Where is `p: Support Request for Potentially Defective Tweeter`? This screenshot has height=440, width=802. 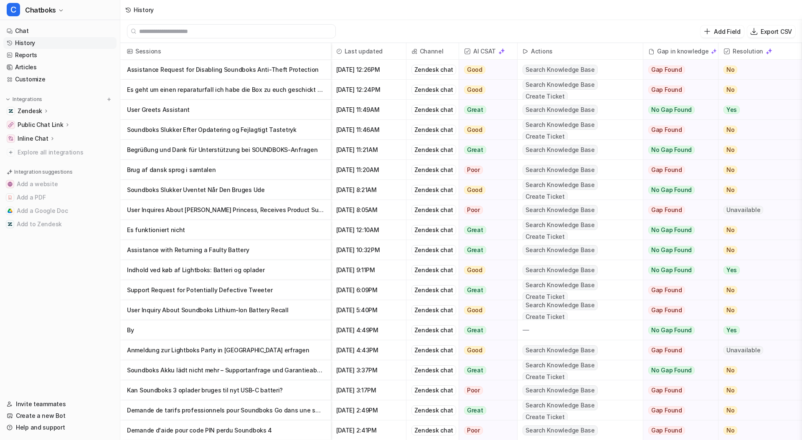
p: Support Request for Potentially Defective Tweeter is located at coordinates (226, 290).